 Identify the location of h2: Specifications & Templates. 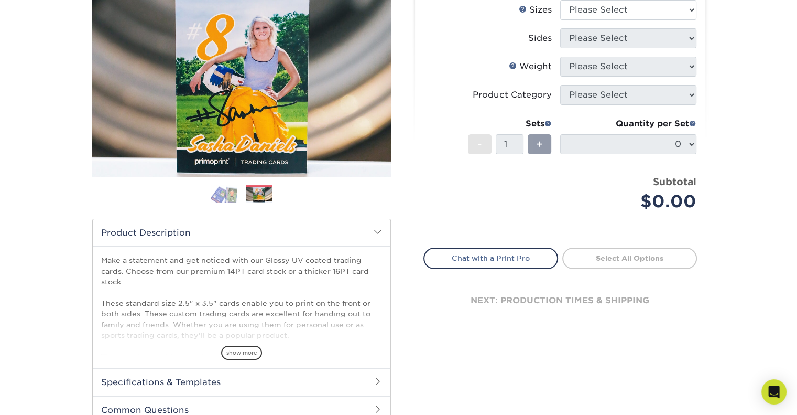
(242, 382).